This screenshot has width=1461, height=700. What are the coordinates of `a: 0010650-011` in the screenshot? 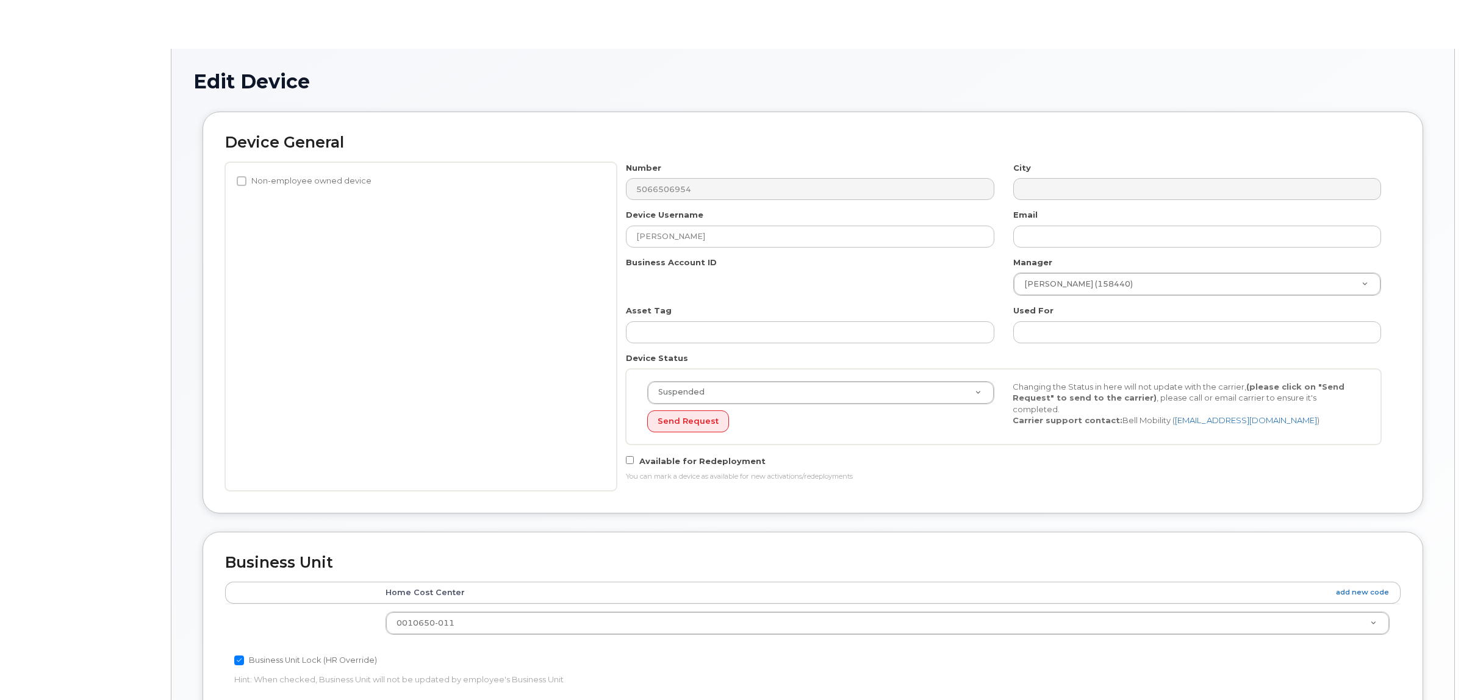 It's located at (888, 623).